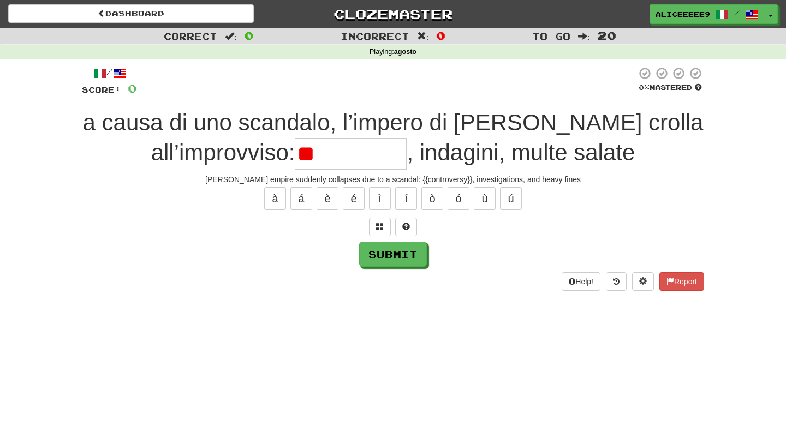 The height and width of the screenshot is (443, 786). Describe the element at coordinates (328, 199) in the screenshot. I see `button: è` at that location.